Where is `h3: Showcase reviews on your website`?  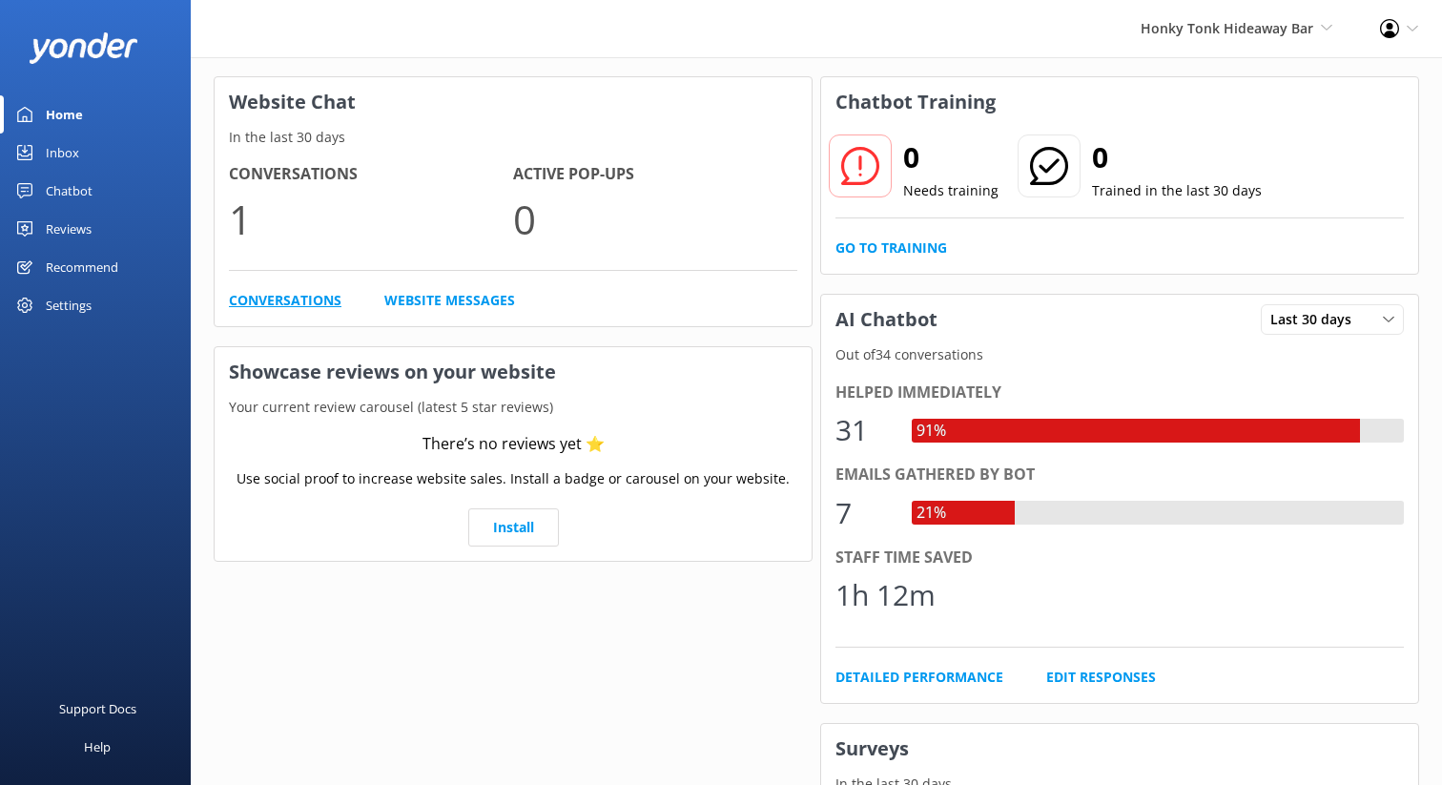 h3: Showcase reviews on your website is located at coordinates (513, 372).